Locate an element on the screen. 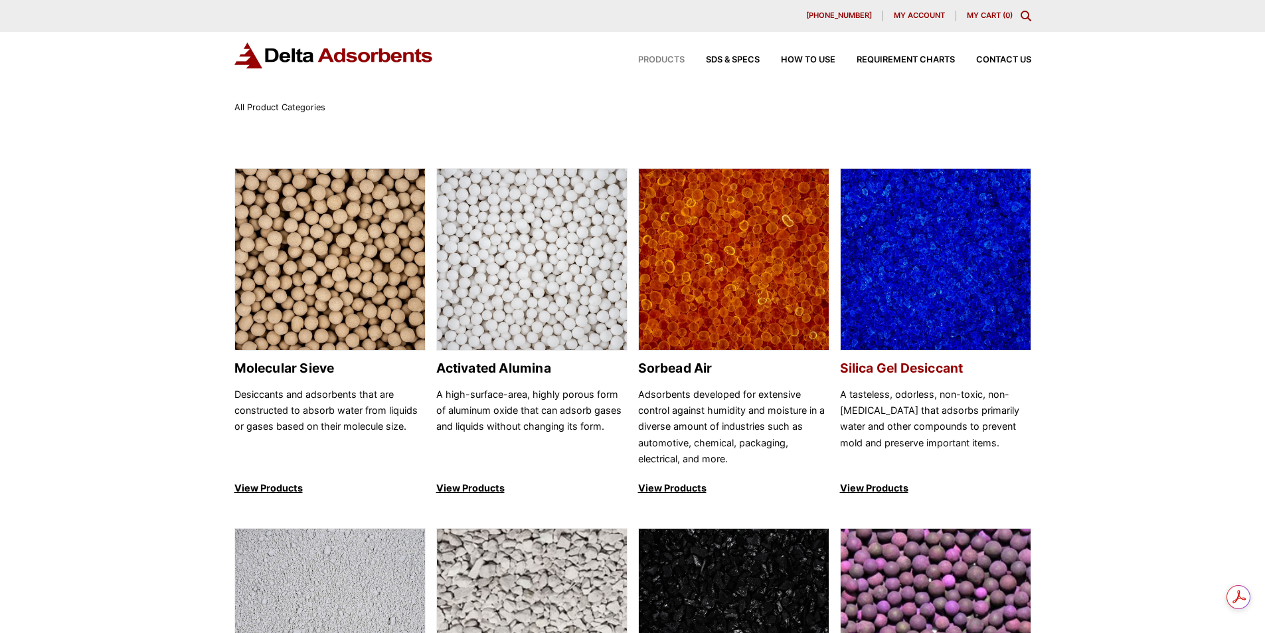 The image size is (1265, 633). p: Desiccants and adsorbents that are constructed to absorb water from liquids or gases based on the... is located at coordinates (330, 427).